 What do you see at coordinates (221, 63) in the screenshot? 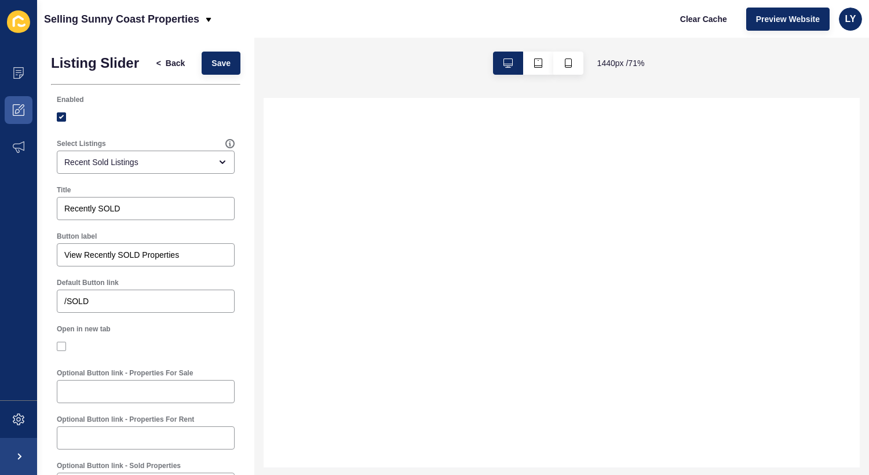
I see `button: Save` at bounding box center [221, 63].